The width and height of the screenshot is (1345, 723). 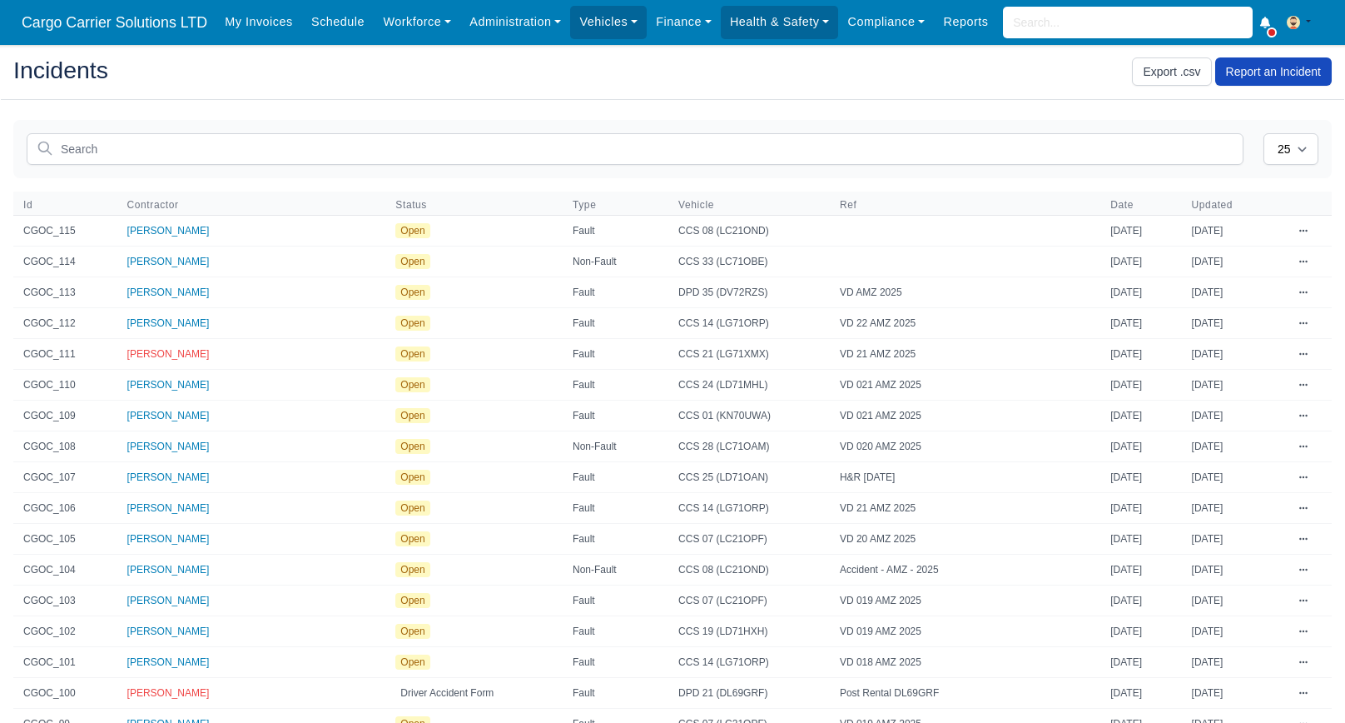 I want to click on td: CGOC_101, so click(x=65, y=662).